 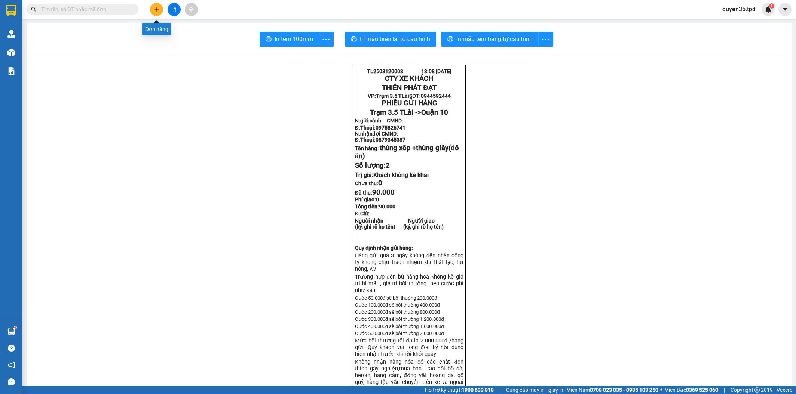 What do you see at coordinates (396, 298) in the screenshot?
I see `span: Cước 50.000đ sẽ bồi thường 200.000đ` at bounding box center [396, 298].